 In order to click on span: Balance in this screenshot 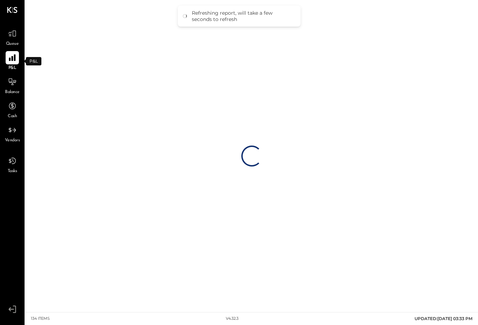, I will do `click(12, 92)`.